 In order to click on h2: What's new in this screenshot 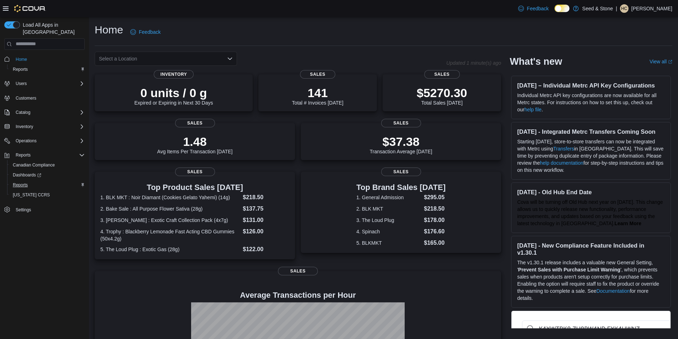, I will do `click(536, 62)`.